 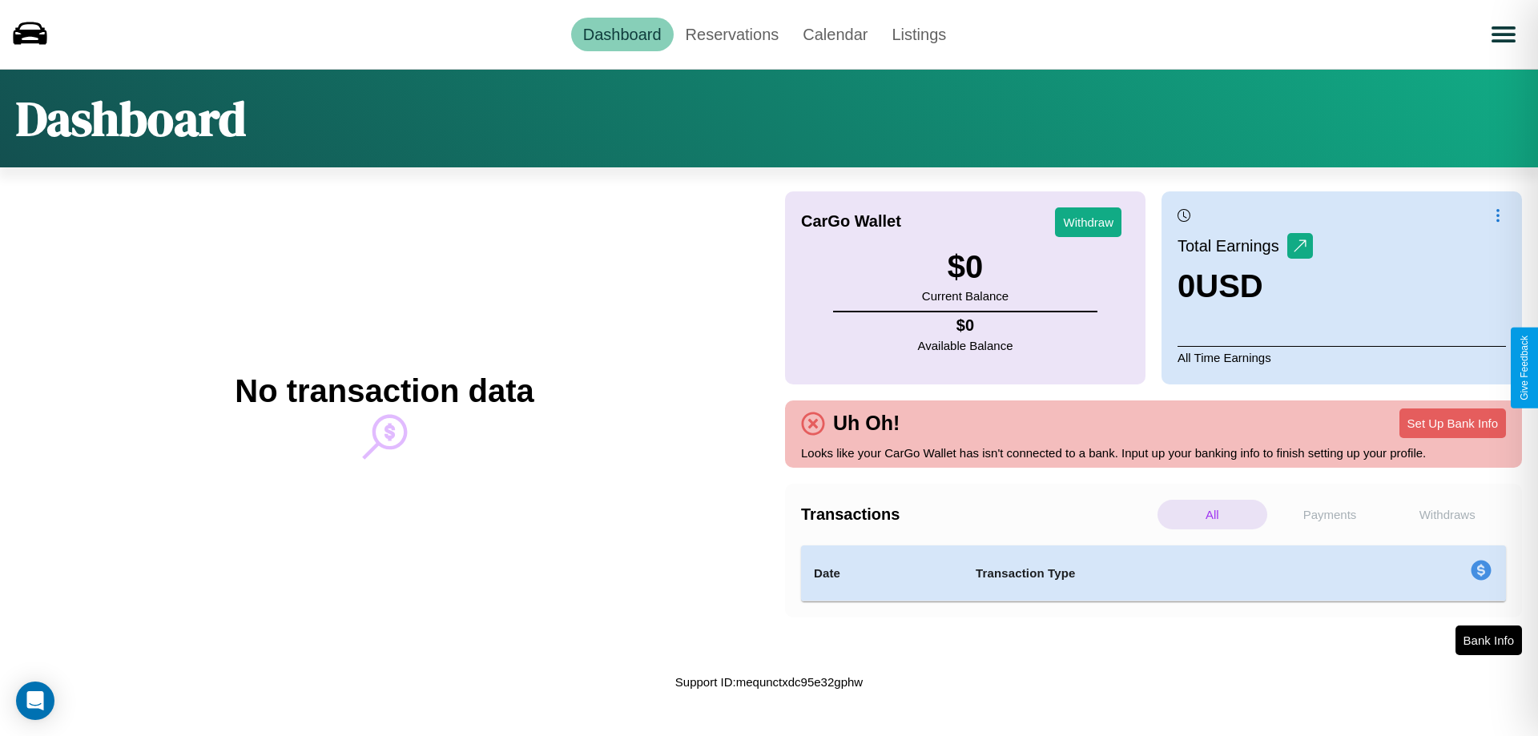 I want to click on h2: No transaction data, so click(x=384, y=391).